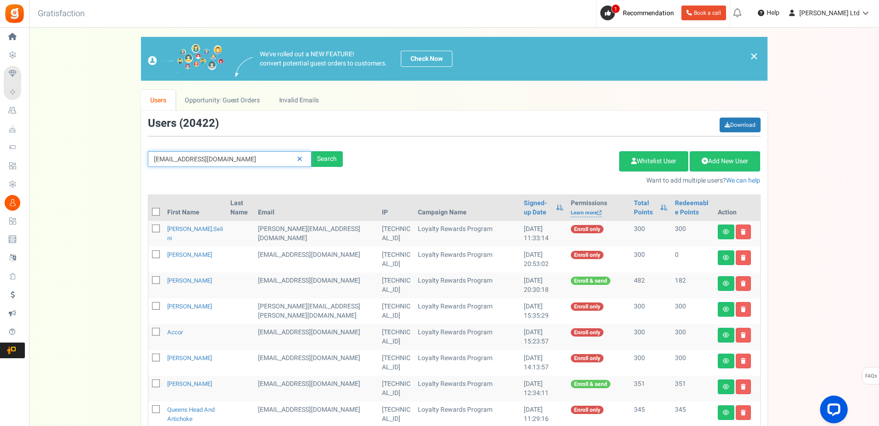 The width and height of the screenshot is (879, 426). What do you see at coordinates (692, 388) in the screenshot?
I see `td: 351` at bounding box center [692, 388].